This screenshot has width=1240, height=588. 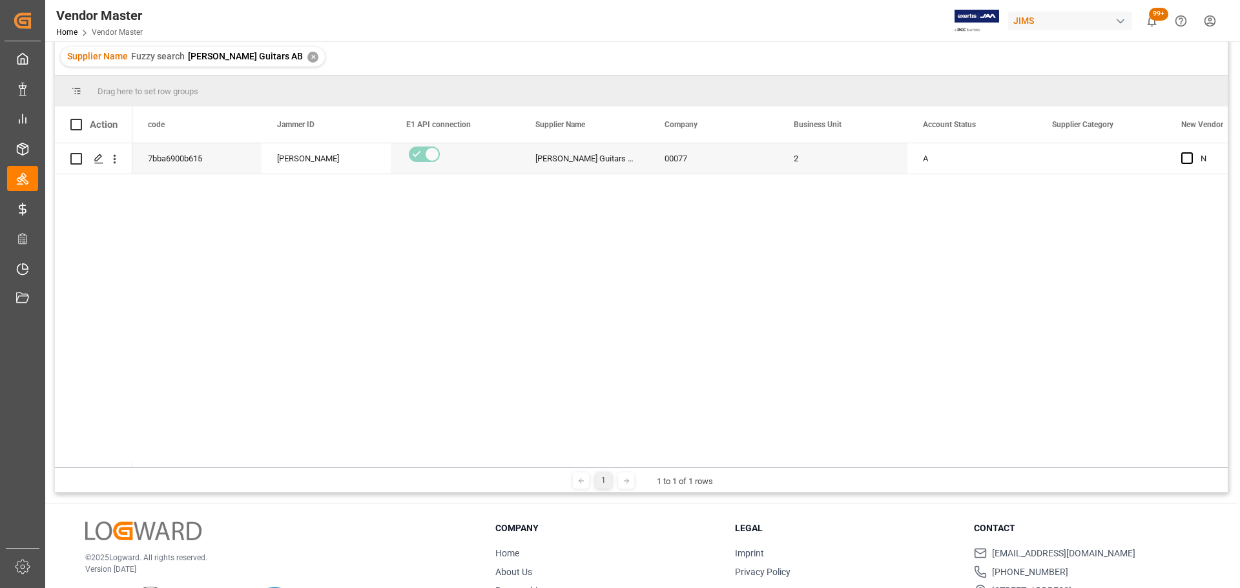 What do you see at coordinates (296, 125) in the screenshot?
I see `span: Jammer ID` at bounding box center [296, 125].